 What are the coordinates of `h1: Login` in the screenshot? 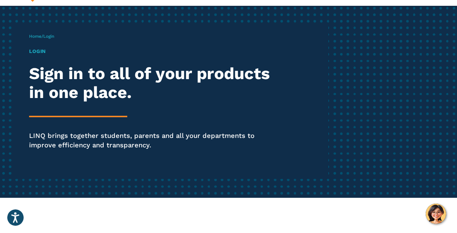 It's located at (154, 51).